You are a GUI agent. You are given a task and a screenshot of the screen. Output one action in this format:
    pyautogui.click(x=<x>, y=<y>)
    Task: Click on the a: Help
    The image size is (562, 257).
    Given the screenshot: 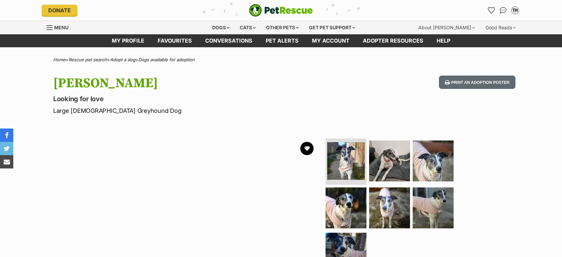 What is the action you would take?
    pyautogui.click(x=443, y=41)
    